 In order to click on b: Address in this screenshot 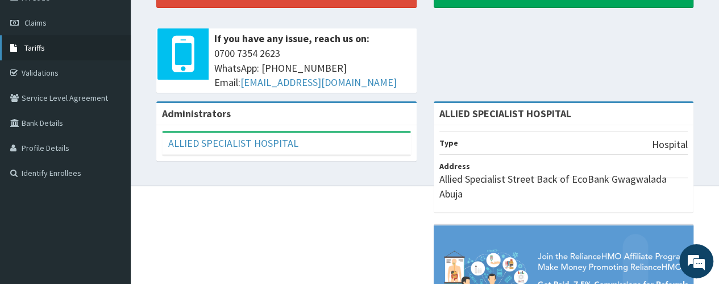, I will do `click(455, 166)`.